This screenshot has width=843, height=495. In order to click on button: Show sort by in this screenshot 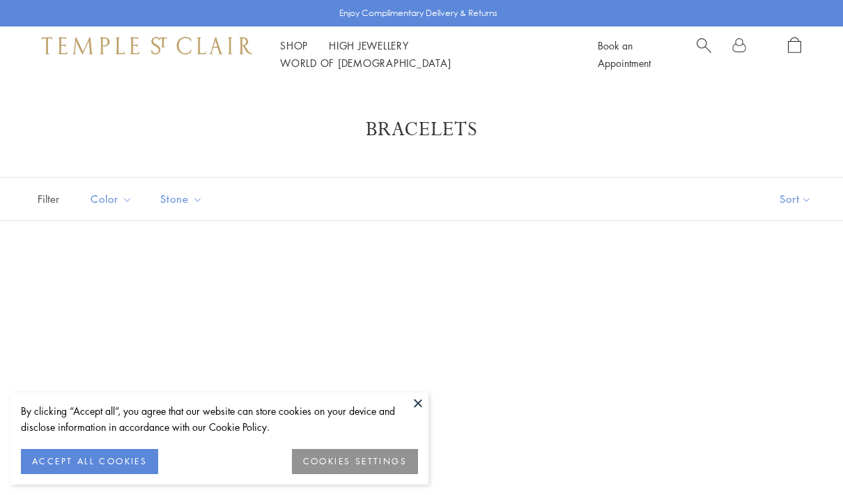, I will do `click(796, 199)`.